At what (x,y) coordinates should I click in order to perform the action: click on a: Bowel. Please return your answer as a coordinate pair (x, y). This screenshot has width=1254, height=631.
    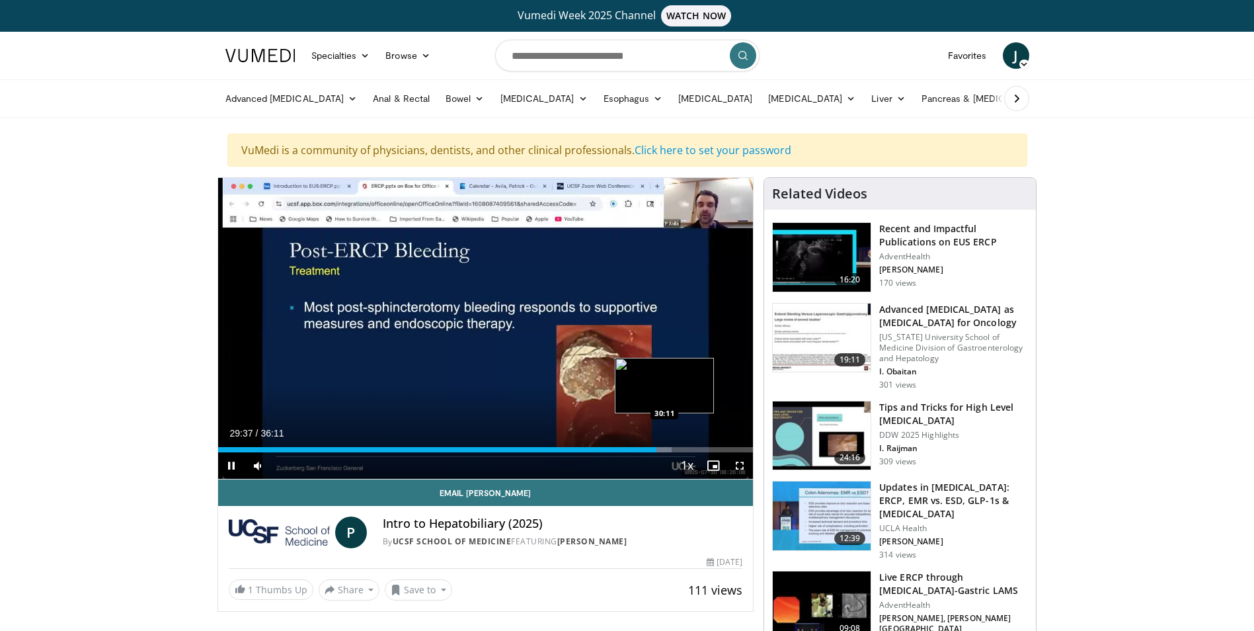
    Looking at the image, I should click on (465, 99).